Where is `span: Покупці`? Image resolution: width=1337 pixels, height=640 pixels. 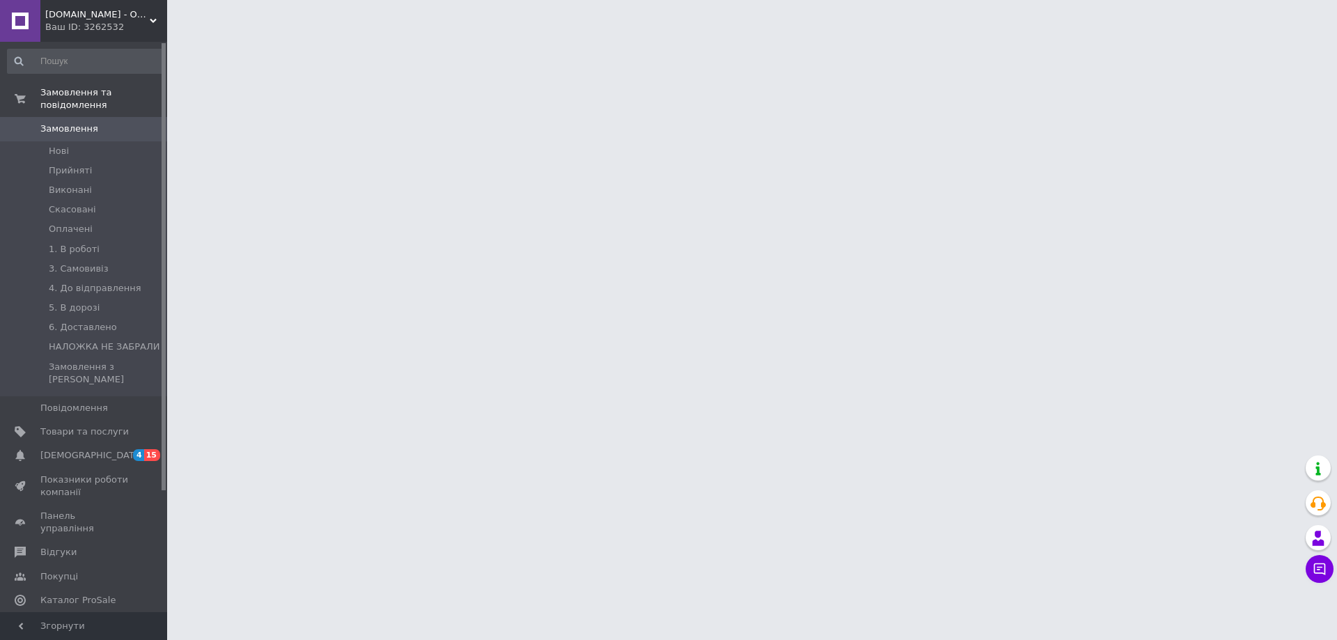
span: Покупці is located at coordinates (59, 577).